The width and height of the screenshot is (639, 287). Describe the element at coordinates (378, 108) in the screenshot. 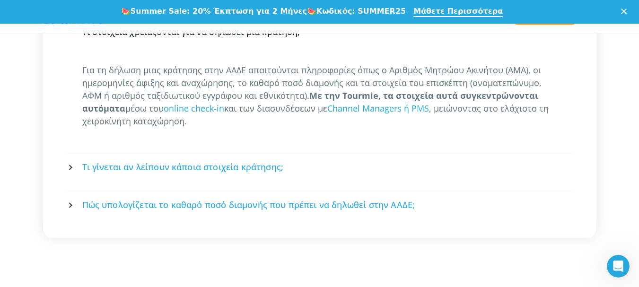

I see `a: Channel Managers ή PMS` at that location.